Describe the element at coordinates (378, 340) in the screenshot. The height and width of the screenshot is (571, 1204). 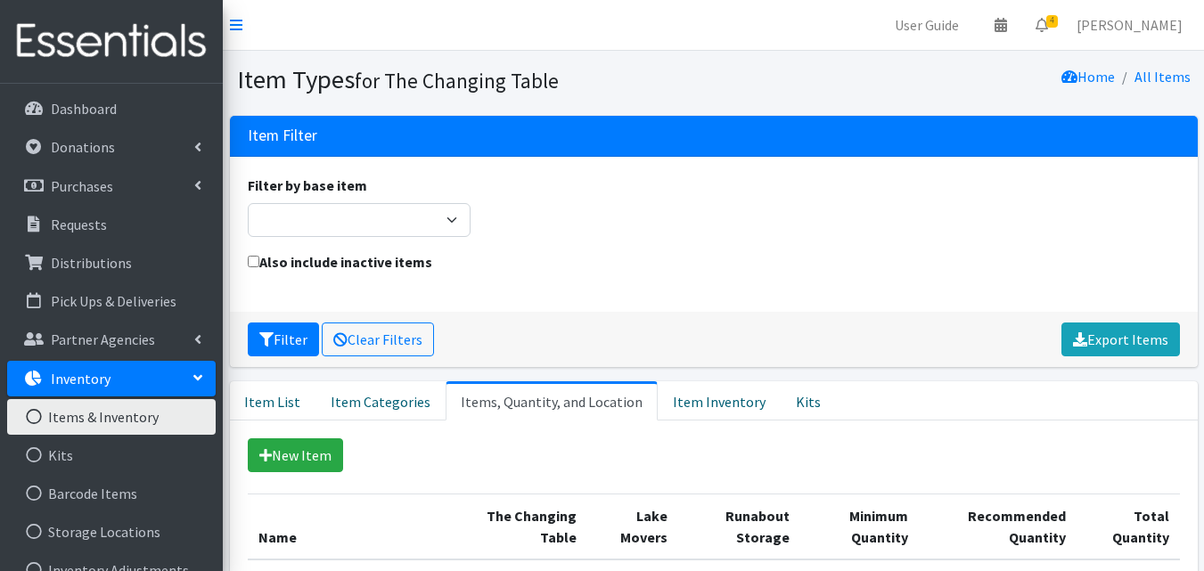
I see `a: Clear Filters` at that location.